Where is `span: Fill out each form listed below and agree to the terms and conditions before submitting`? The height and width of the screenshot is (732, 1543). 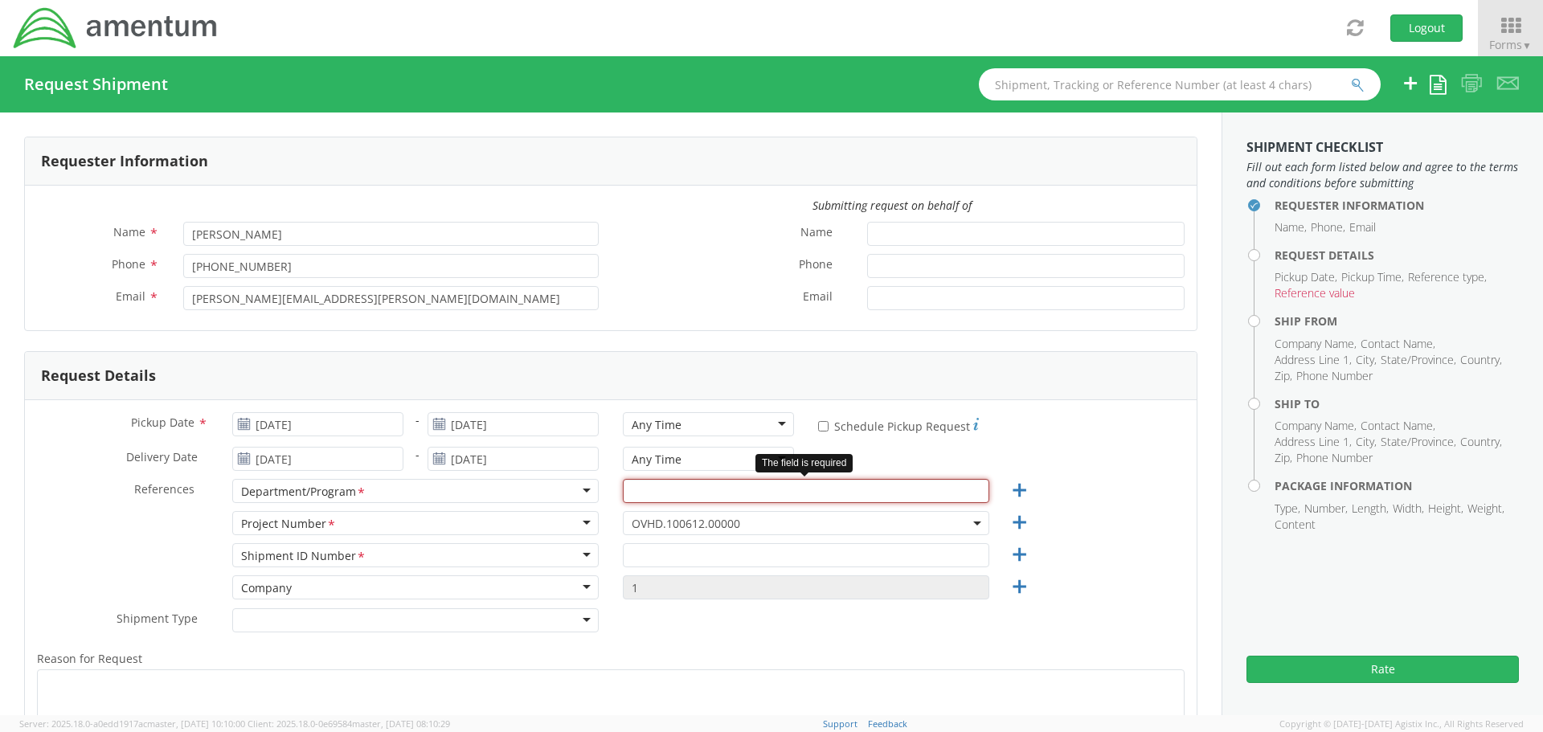
span: Fill out each form listed below and agree to the terms and conditions before submitting is located at coordinates (1382, 175).